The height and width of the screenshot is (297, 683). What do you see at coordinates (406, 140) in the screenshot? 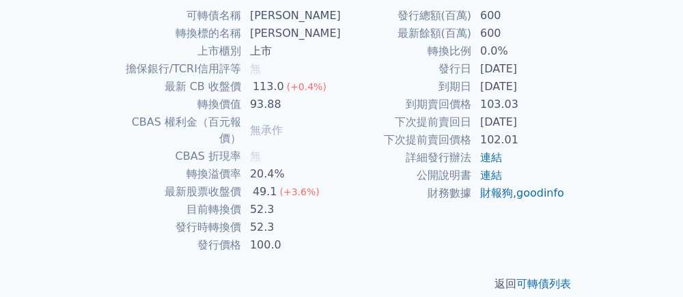
I see `td: 下次提前賣回價格` at bounding box center [406, 140].